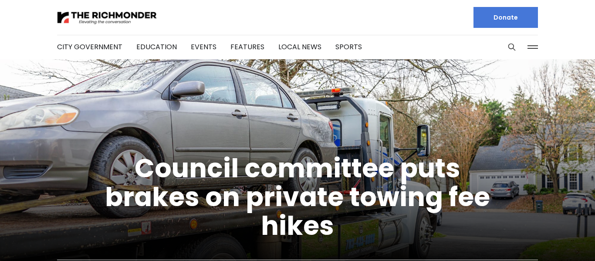 Image resolution: width=595 pixels, height=261 pixels. I want to click on a: Sports, so click(348, 47).